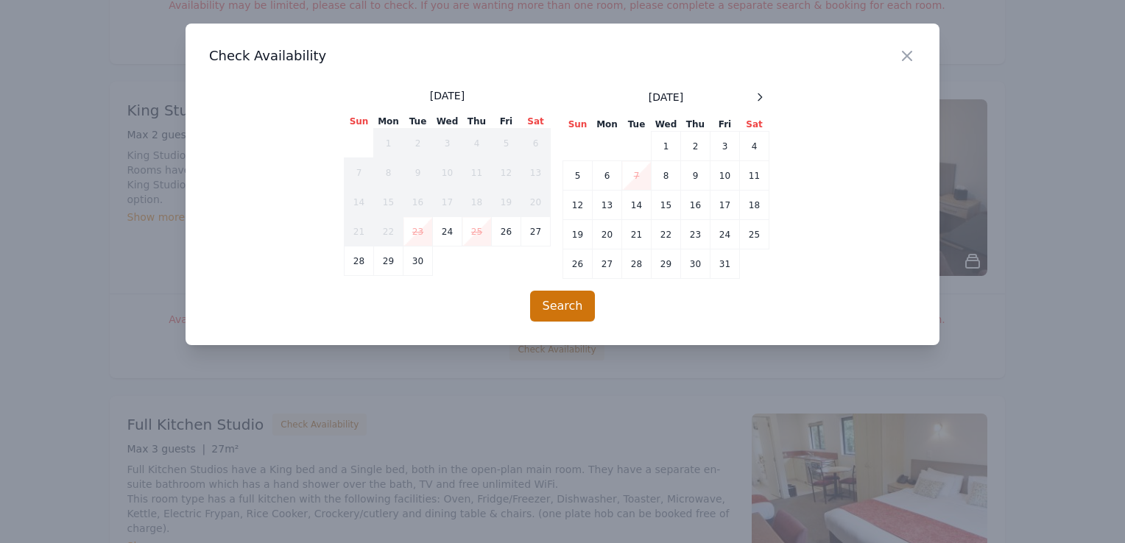  Describe the element at coordinates (725, 264) in the screenshot. I see `td: 31` at that location.